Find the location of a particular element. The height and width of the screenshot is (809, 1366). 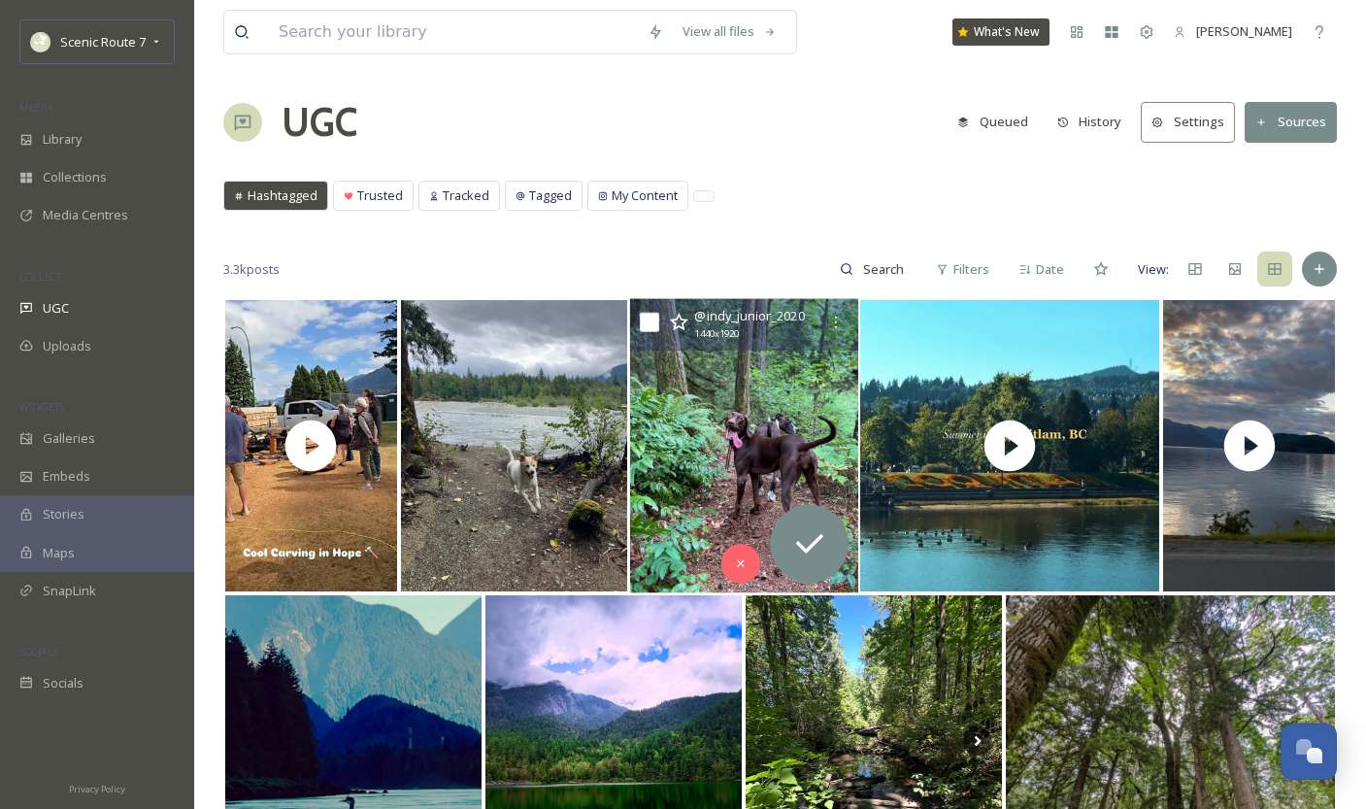

span: Socials is located at coordinates (63, 682).